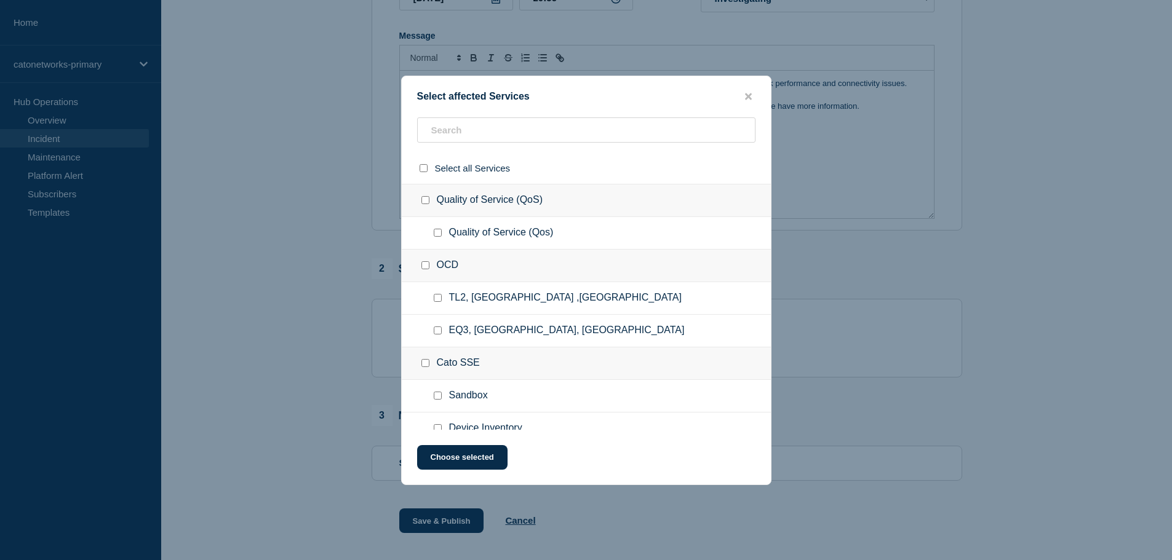  I want to click on div: Cato SSE, so click(586, 364).